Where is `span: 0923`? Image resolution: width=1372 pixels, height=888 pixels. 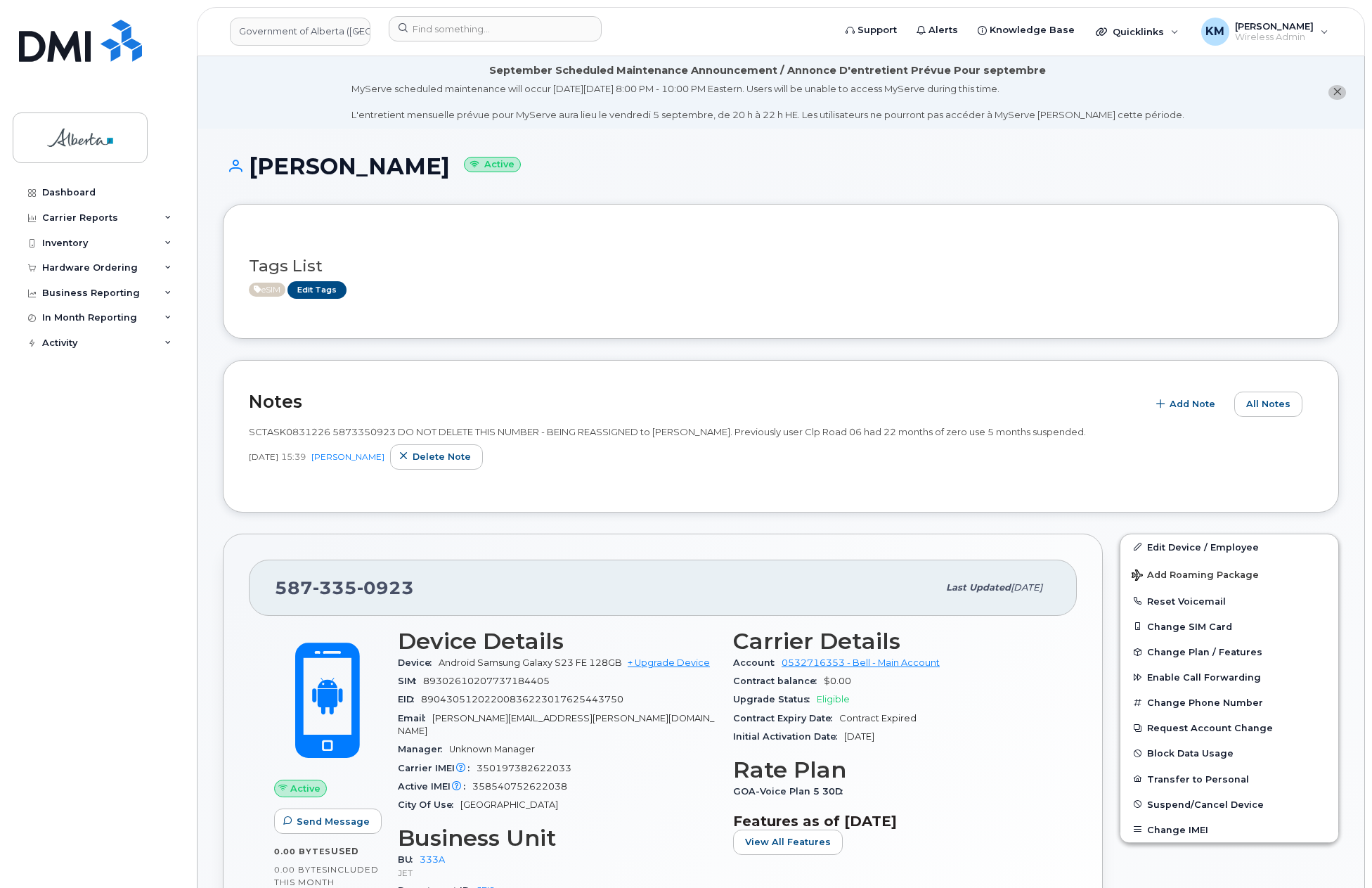
span: 0923 is located at coordinates (385, 588).